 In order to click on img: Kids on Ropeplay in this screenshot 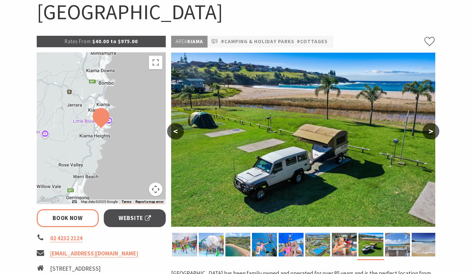, I will do `click(265, 244)`.